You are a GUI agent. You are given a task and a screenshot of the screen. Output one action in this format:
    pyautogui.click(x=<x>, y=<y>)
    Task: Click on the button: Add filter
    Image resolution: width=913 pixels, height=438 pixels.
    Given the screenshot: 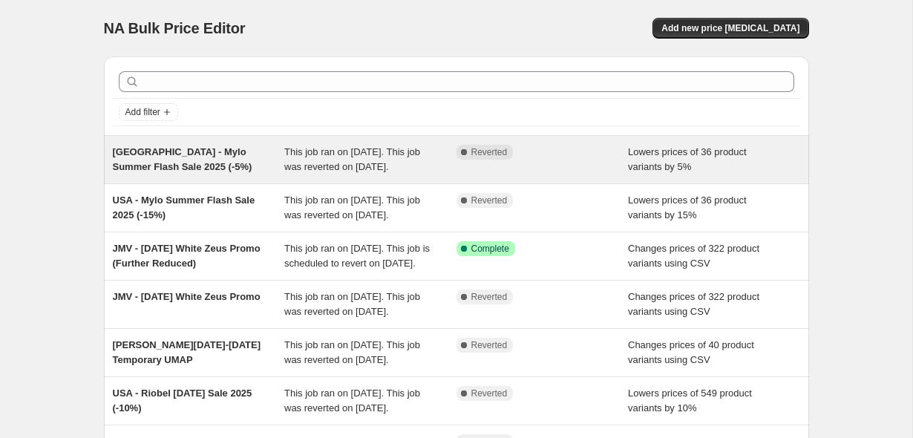 What is the action you would take?
    pyautogui.click(x=148, y=112)
    